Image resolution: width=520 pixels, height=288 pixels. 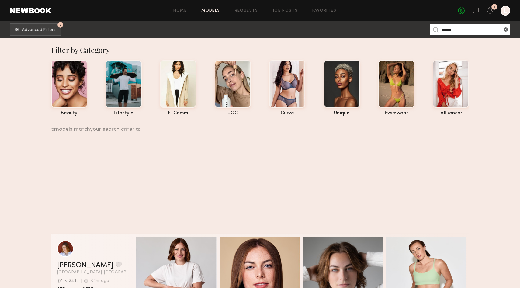 I want to click on div: e-comm, so click(x=178, y=113).